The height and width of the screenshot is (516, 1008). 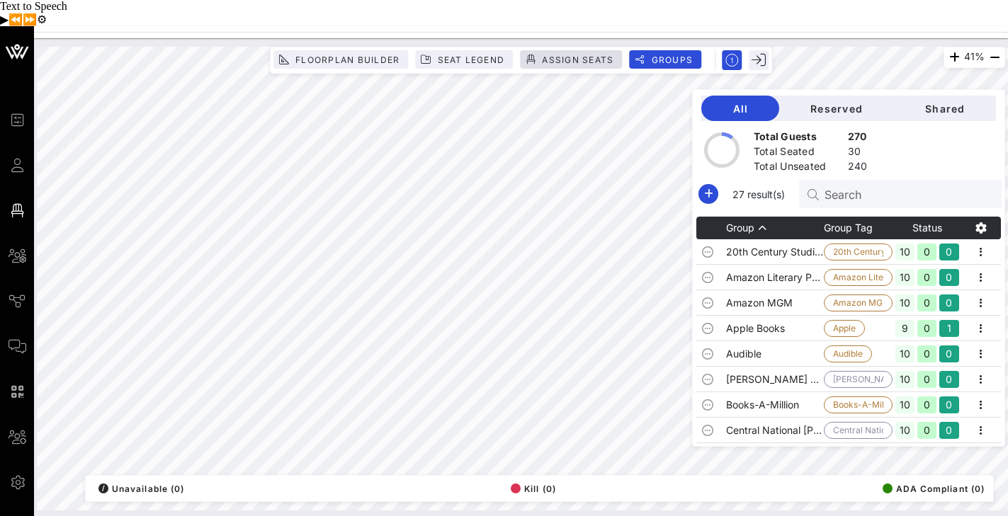 What do you see at coordinates (798, 153) in the screenshot?
I see `div: Total Seated` at bounding box center [798, 153].